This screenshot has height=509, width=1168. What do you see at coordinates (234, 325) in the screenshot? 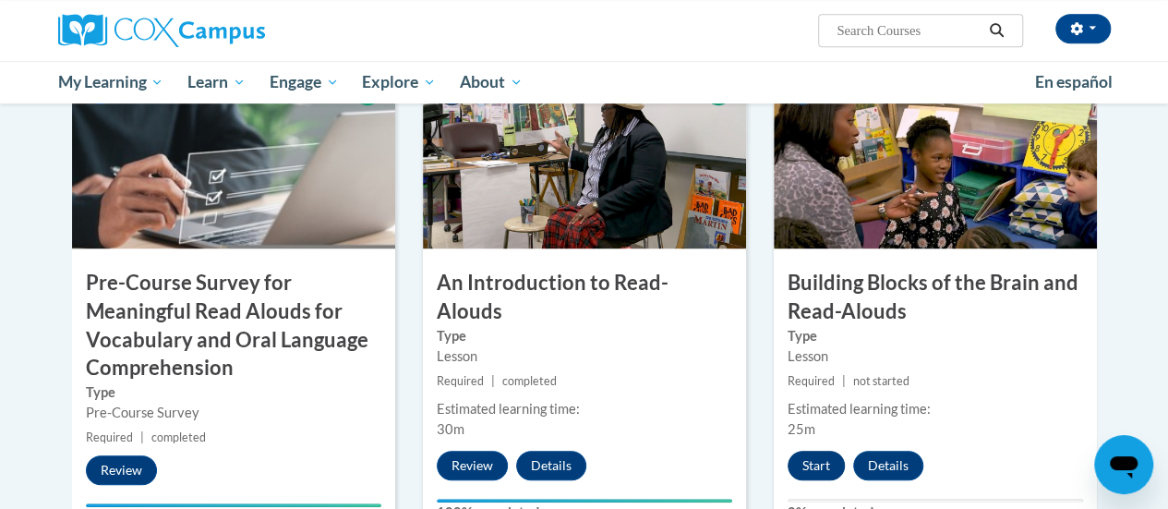
I see `h3: Pre-Course Survey for Meaningful Read Alouds for Vocabulary and Oral Language Comprehension` at bounding box center [234, 325].